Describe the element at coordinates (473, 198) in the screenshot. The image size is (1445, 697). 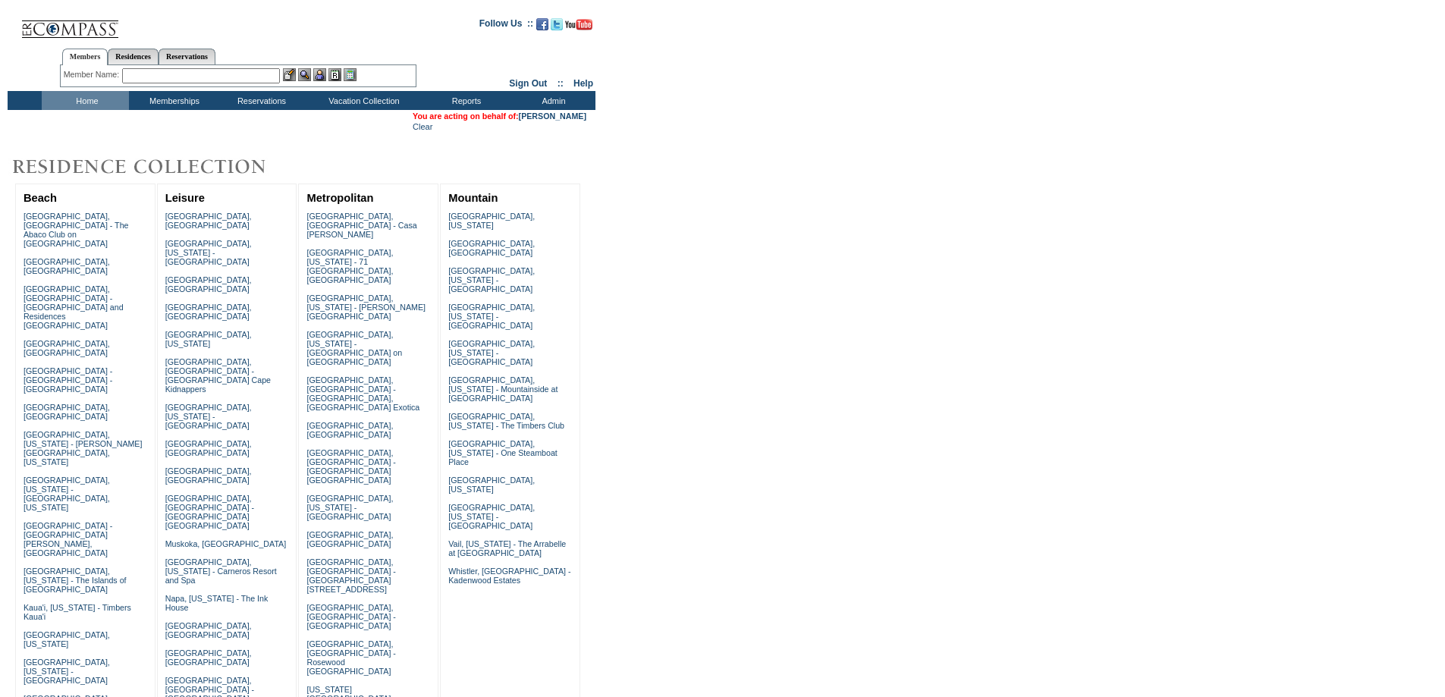
I see `a: Mountain` at that location.